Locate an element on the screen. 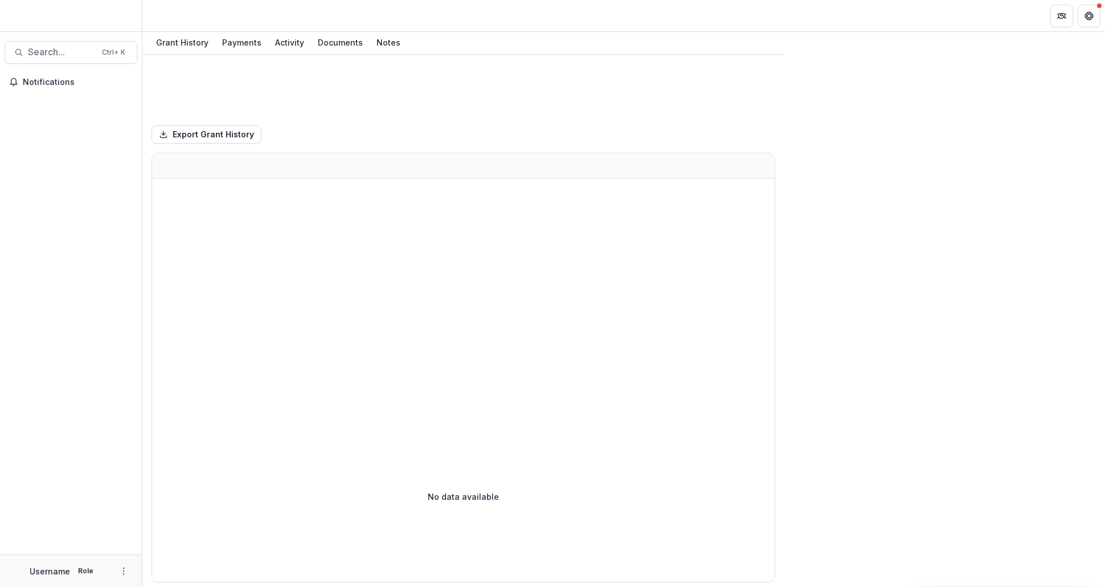  span: Search... is located at coordinates (62, 52).